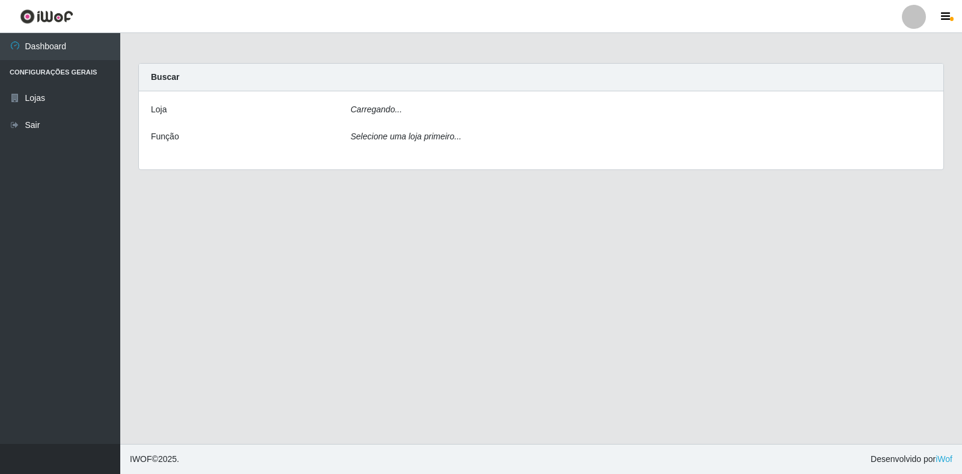 The height and width of the screenshot is (474, 962). Describe the element at coordinates (944, 459) in the screenshot. I see `a: iWof` at that location.